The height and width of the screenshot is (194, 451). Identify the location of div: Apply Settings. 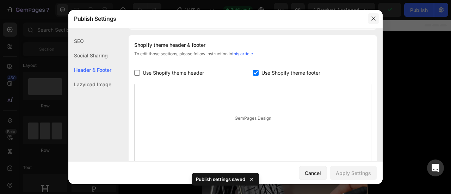
(353, 173).